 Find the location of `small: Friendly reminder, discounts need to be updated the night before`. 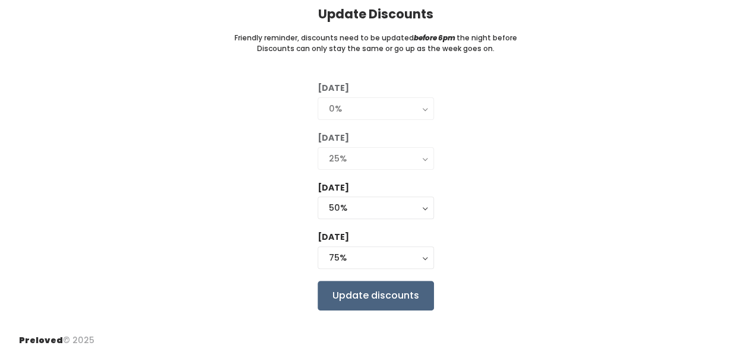

small: Friendly reminder, discounts need to be updated the night before is located at coordinates (376, 38).